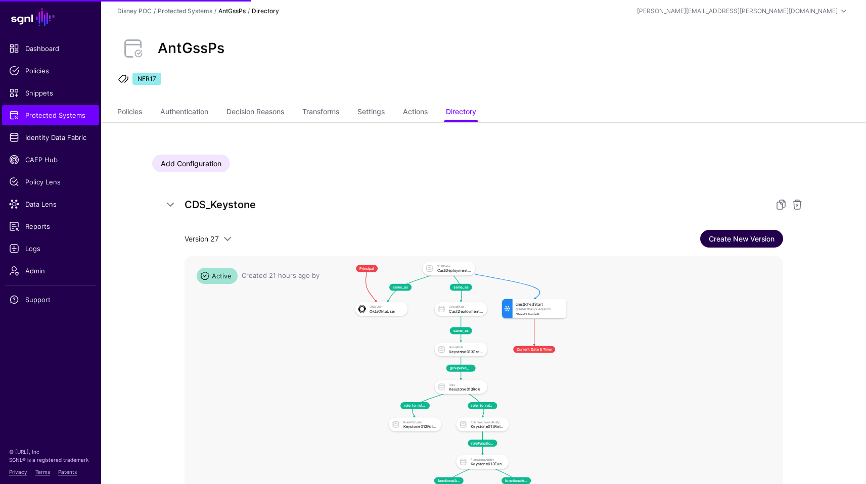 The width and height of the screenshot is (866, 484). I want to click on a: CAEP Hub, so click(51, 160).